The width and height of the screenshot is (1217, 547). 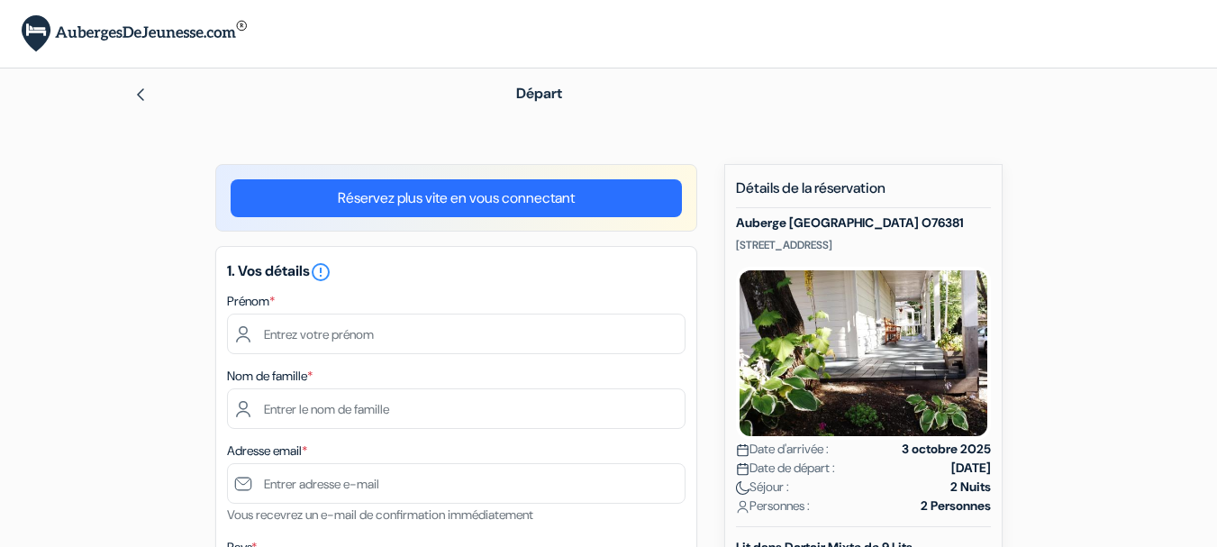 I want to click on strong: 3 octobre 2025, so click(x=946, y=449).